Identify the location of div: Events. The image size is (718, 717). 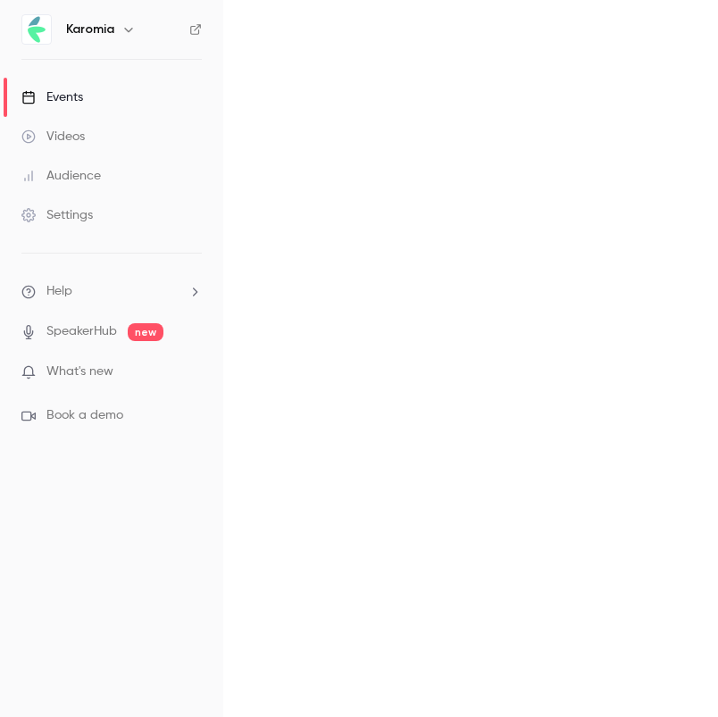
(52, 97).